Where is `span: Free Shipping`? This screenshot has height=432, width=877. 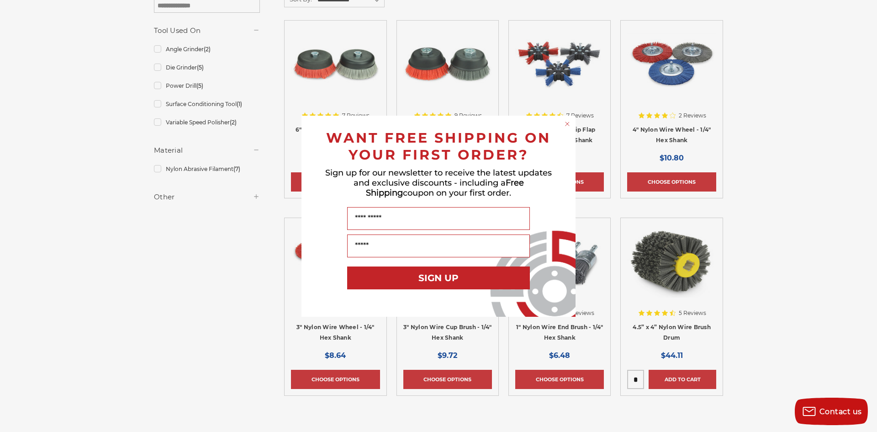 span: Free Shipping is located at coordinates (445, 188).